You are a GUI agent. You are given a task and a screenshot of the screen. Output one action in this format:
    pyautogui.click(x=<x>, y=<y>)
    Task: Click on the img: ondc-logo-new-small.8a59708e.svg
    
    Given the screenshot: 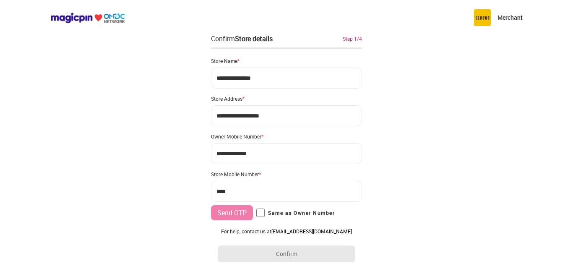 What is the action you would take?
    pyautogui.click(x=88, y=18)
    